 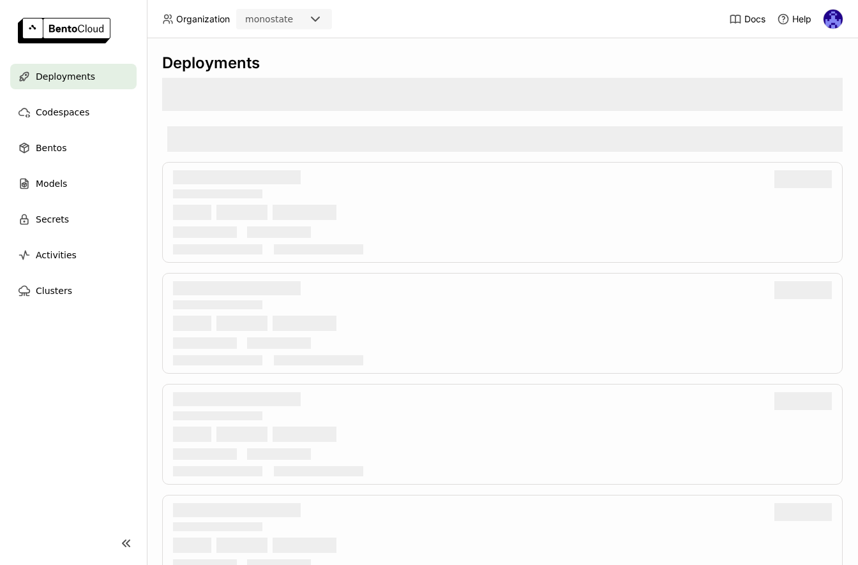 I want to click on a: Docs, so click(x=746, y=19).